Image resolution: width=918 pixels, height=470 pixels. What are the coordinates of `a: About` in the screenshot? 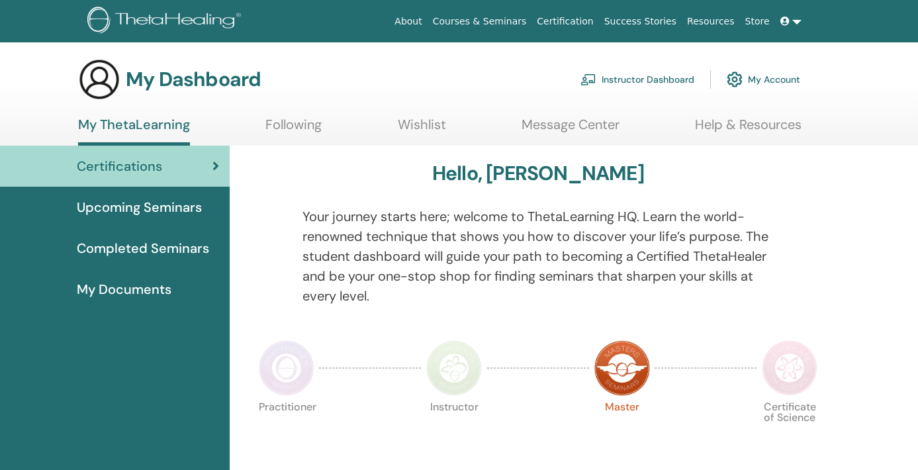 It's located at (408, 21).